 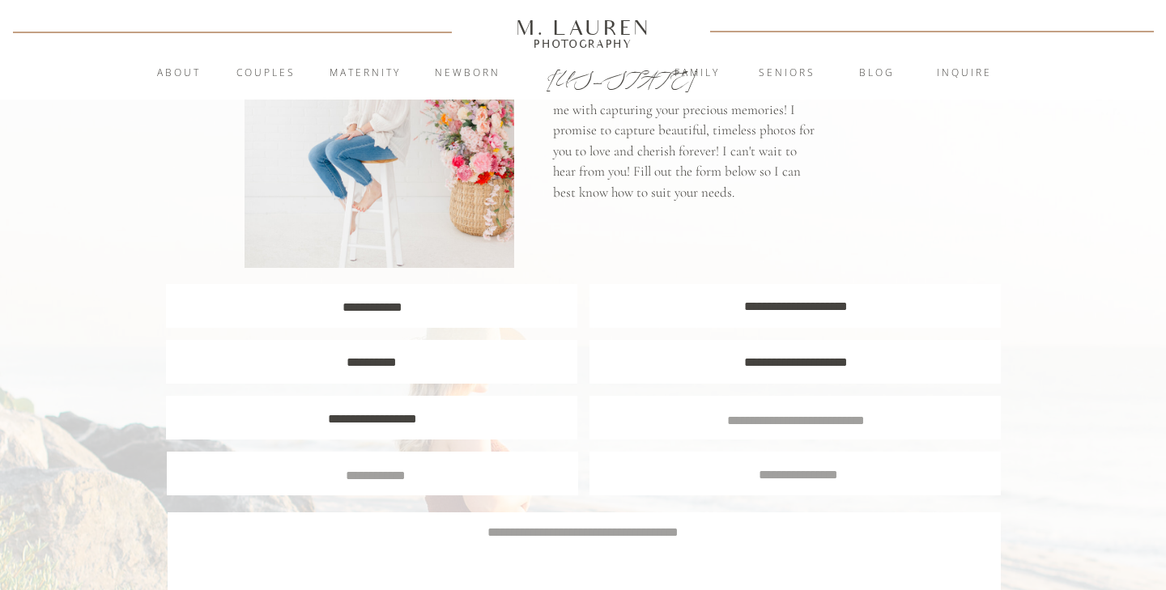 What do you see at coordinates (467, 74) in the screenshot?
I see `a: Newborn` at bounding box center [467, 74].